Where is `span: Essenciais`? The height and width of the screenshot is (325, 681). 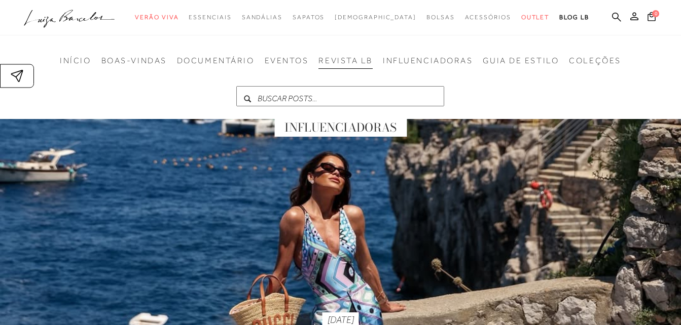 span: Essenciais is located at coordinates (210, 17).